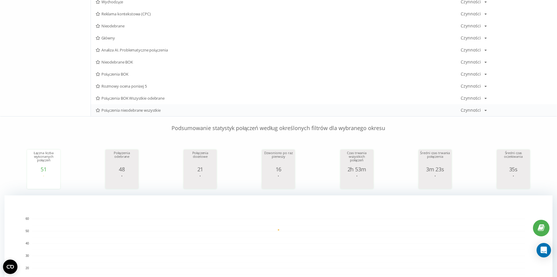  What do you see at coordinates (278, 62) in the screenshot?
I see `span: Nieodebrane BOK` at bounding box center [278, 62].